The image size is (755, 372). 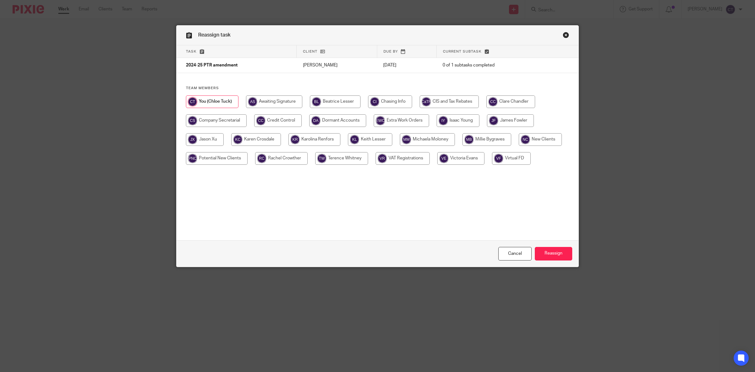 I want to click on span: Current subtask, so click(x=462, y=51).